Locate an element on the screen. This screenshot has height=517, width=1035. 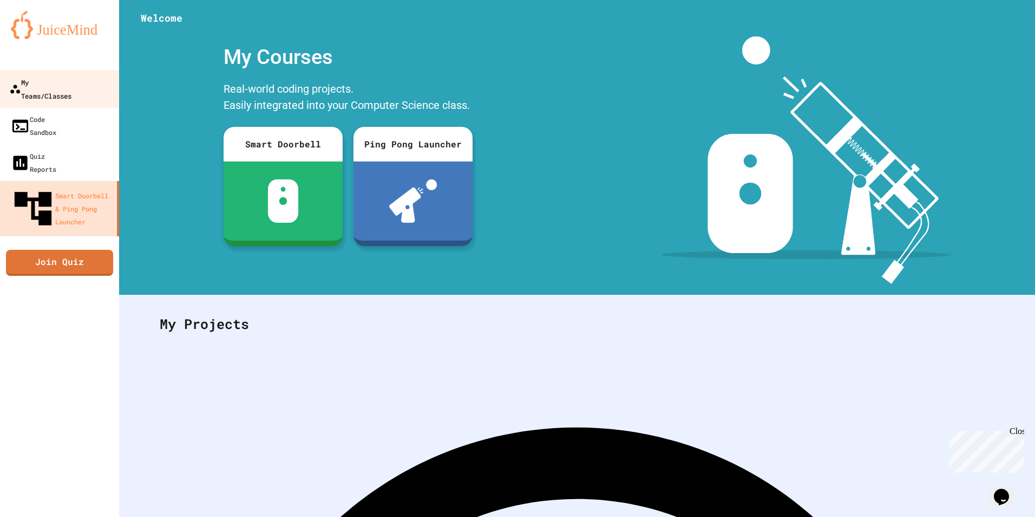
div: Real-world coding projects. Easily integrated into your Computer Science class. is located at coordinates (348, 98).